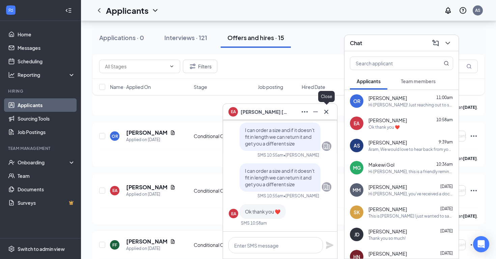 This screenshot has width=496, height=259. I want to click on span: Hired Date, so click(313, 87).